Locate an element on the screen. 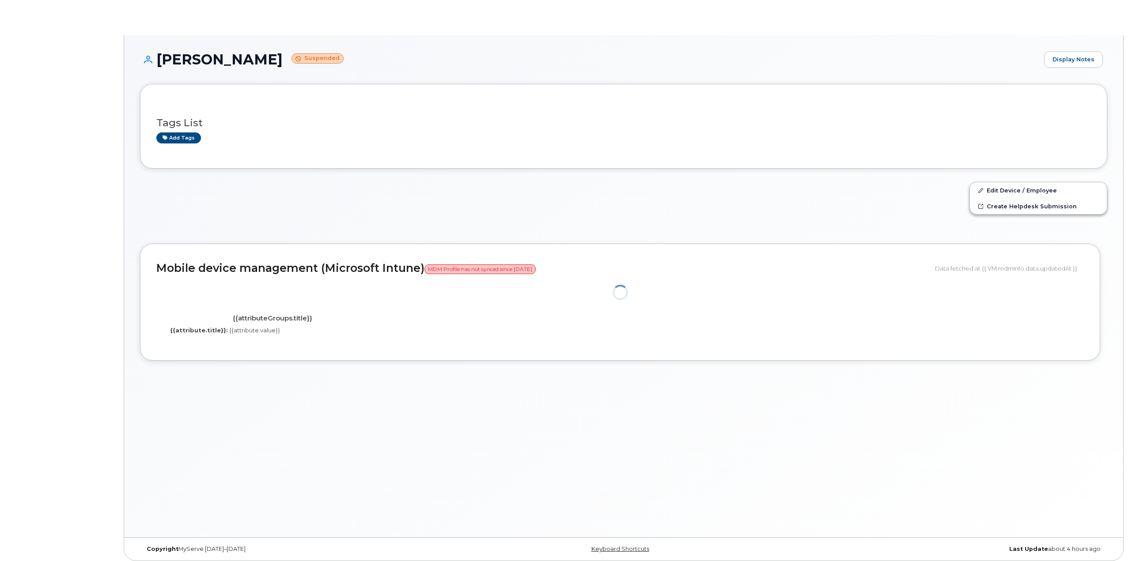 Image resolution: width=1128 pixels, height=561 pixels. small: Suspended is located at coordinates (318, 58).